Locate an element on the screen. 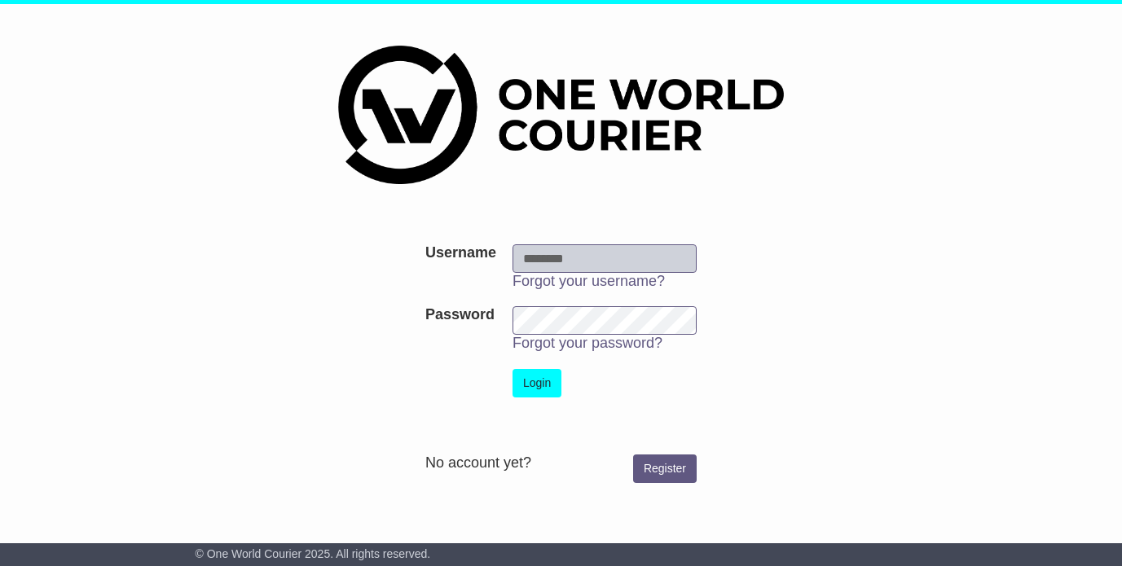 The image size is (1122, 566). label: Password is located at coordinates (459, 315).